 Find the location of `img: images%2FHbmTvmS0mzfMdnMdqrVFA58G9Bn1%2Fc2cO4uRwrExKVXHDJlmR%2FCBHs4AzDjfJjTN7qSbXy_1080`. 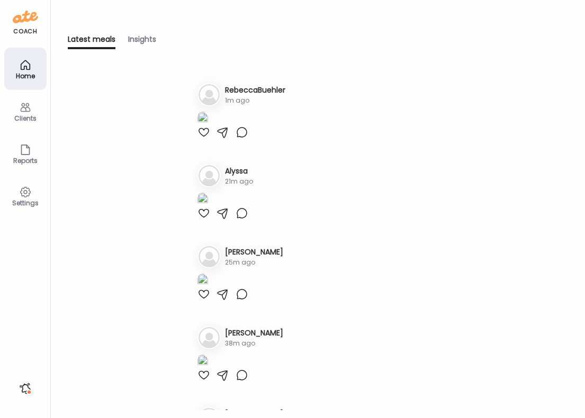

img: images%2FHbmTvmS0mzfMdnMdqrVFA58G9Bn1%2Fc2cO4uRwrExKVXHDJlmR%2FCBHs4AzDjfJjTN7qSbXy_1080 is located at coordinates (203, 200).